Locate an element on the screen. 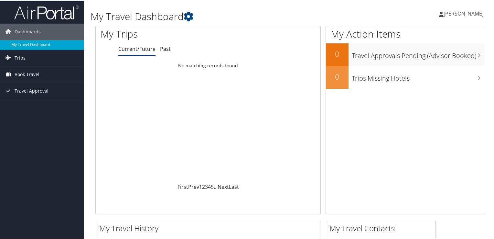  a: Last is located at coordinates (234, 186).